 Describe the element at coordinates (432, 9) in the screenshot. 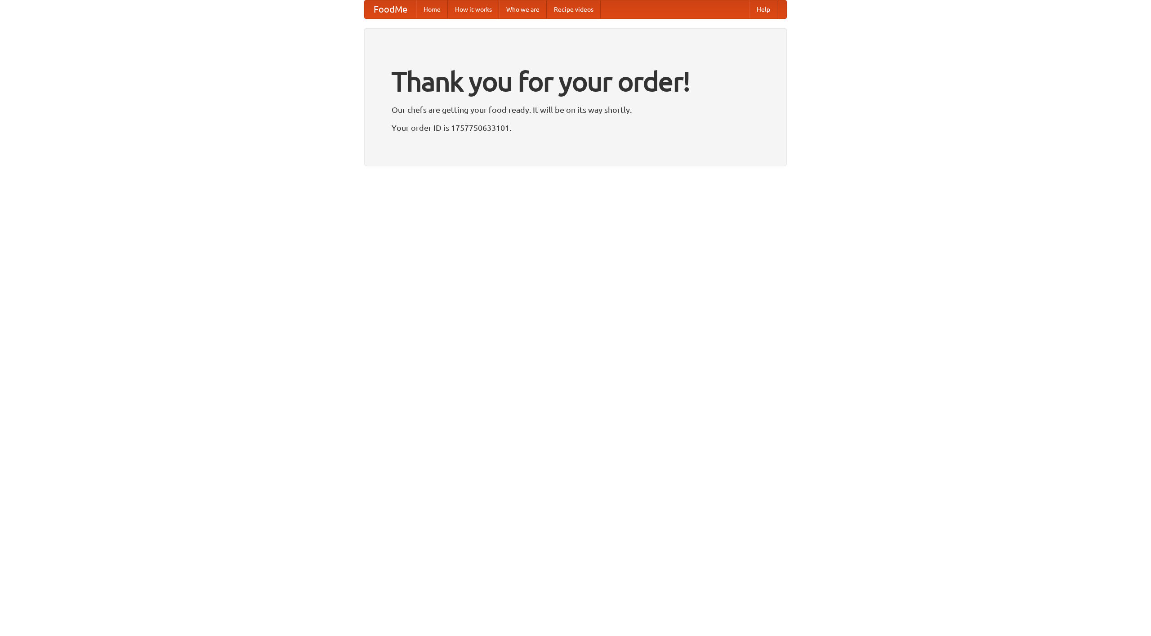

I see `a: Home` at that location.